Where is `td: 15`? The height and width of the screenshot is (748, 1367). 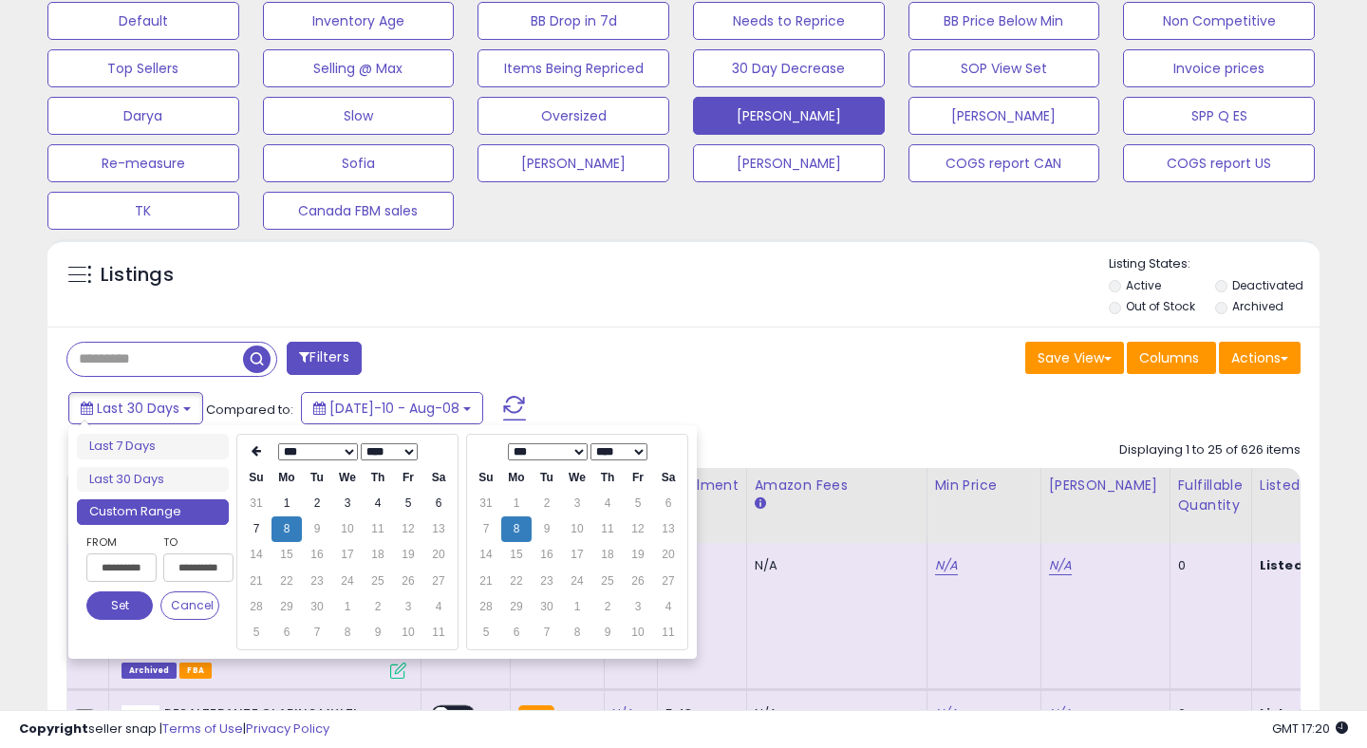 td: 15 is located at coordinates (287, 555).